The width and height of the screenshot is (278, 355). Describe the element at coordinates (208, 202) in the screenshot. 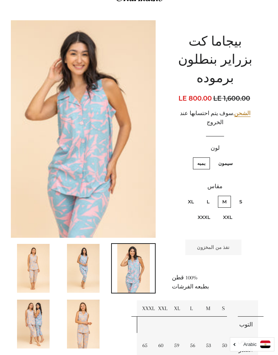

I see `label: L` at that location.